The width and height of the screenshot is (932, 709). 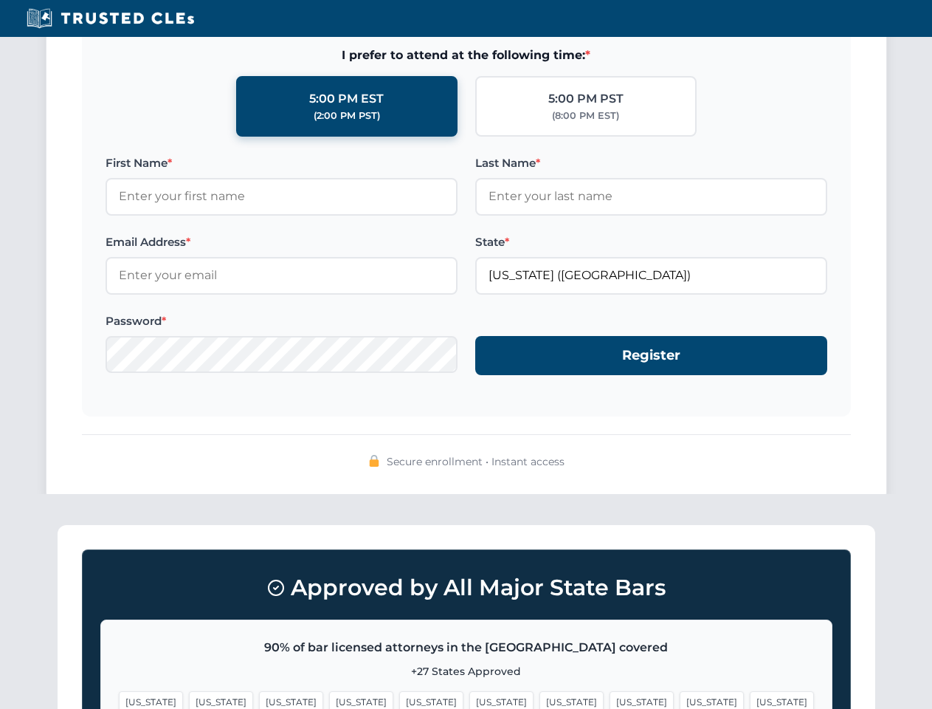 I want to click on label: State, so click(x=651, y=242).